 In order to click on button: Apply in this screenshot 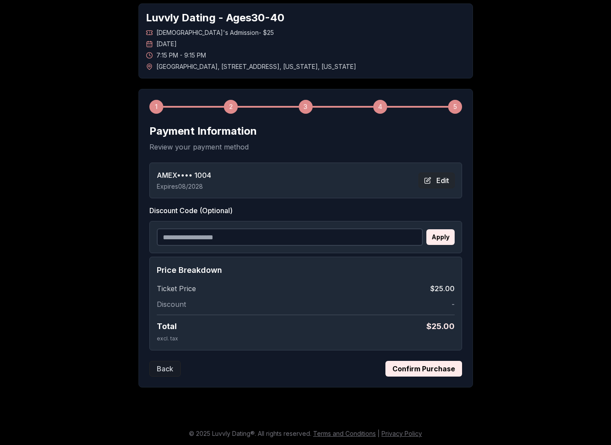, I will do `click(440, 237)`.